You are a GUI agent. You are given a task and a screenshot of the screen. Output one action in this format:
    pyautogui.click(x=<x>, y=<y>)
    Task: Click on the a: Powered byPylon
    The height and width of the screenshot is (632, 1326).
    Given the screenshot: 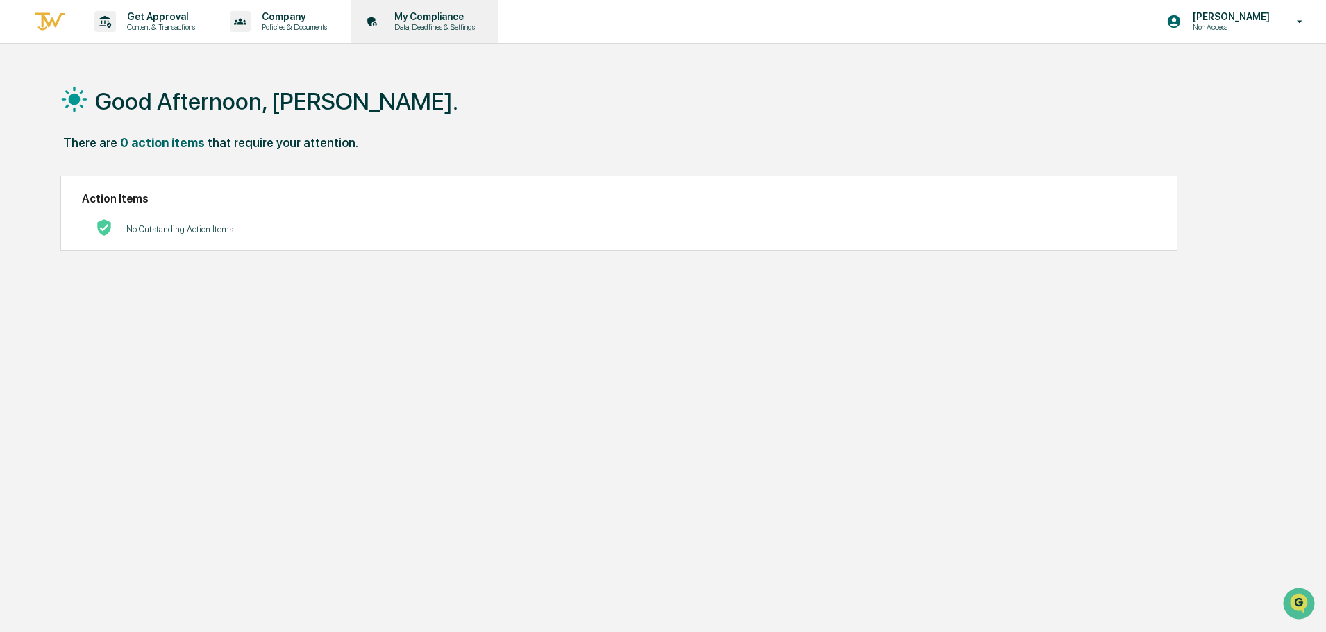 What is the action you would take?
    pyautogui.click(x=133, y=240)
    